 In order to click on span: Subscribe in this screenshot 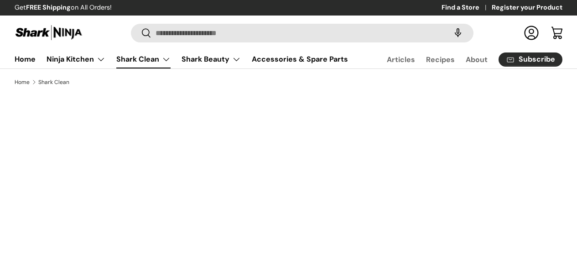, I will do `click(537, 59)`.